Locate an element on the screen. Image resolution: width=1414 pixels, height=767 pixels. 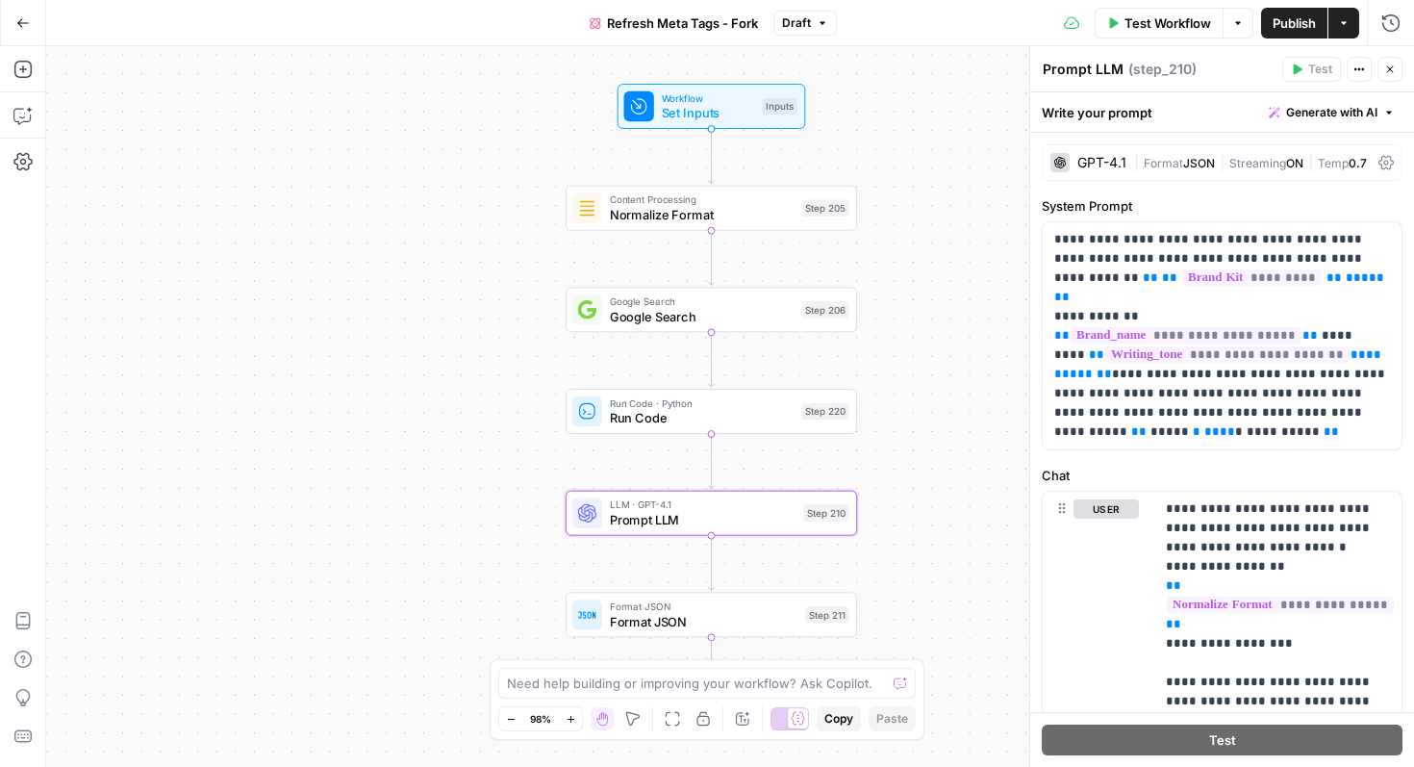
span: Run Code · Python is located at coordinates (702, 403).